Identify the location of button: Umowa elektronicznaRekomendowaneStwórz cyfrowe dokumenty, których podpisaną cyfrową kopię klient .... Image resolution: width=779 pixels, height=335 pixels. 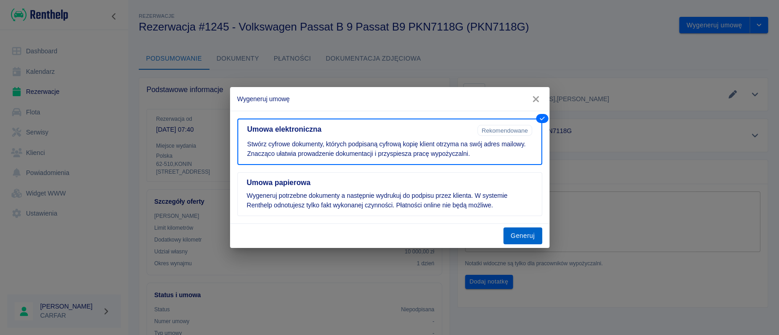
(390, 142).